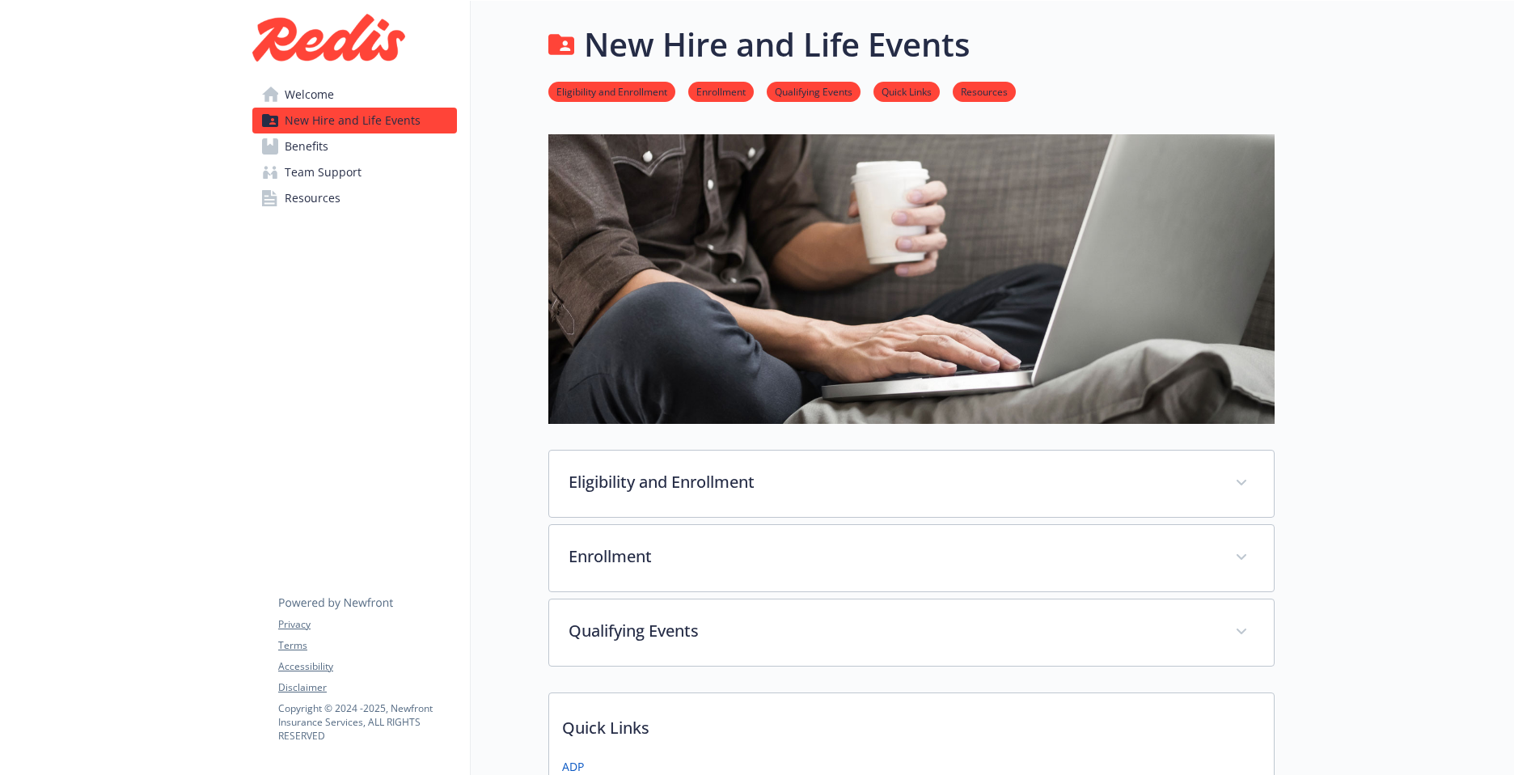  What do you see at coordinates (776, 44) in the screenshot?
I see `h1: New Hire and Life Events` at bounding box center [776, 44].